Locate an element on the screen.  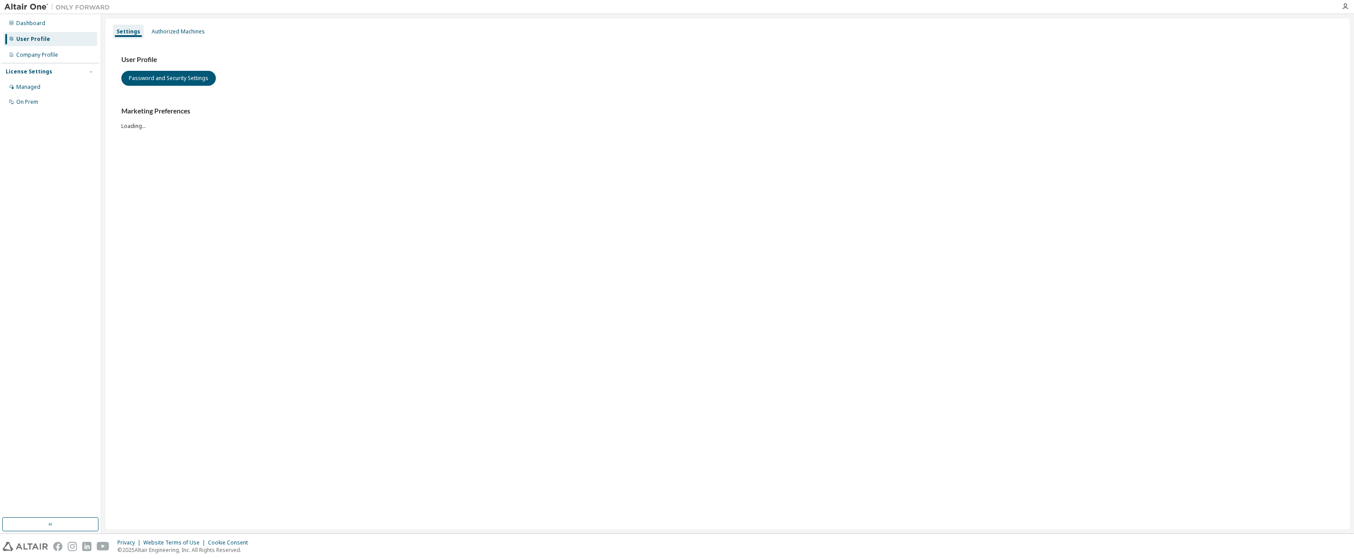
img: Altair One is located at coordinates (59, 7).